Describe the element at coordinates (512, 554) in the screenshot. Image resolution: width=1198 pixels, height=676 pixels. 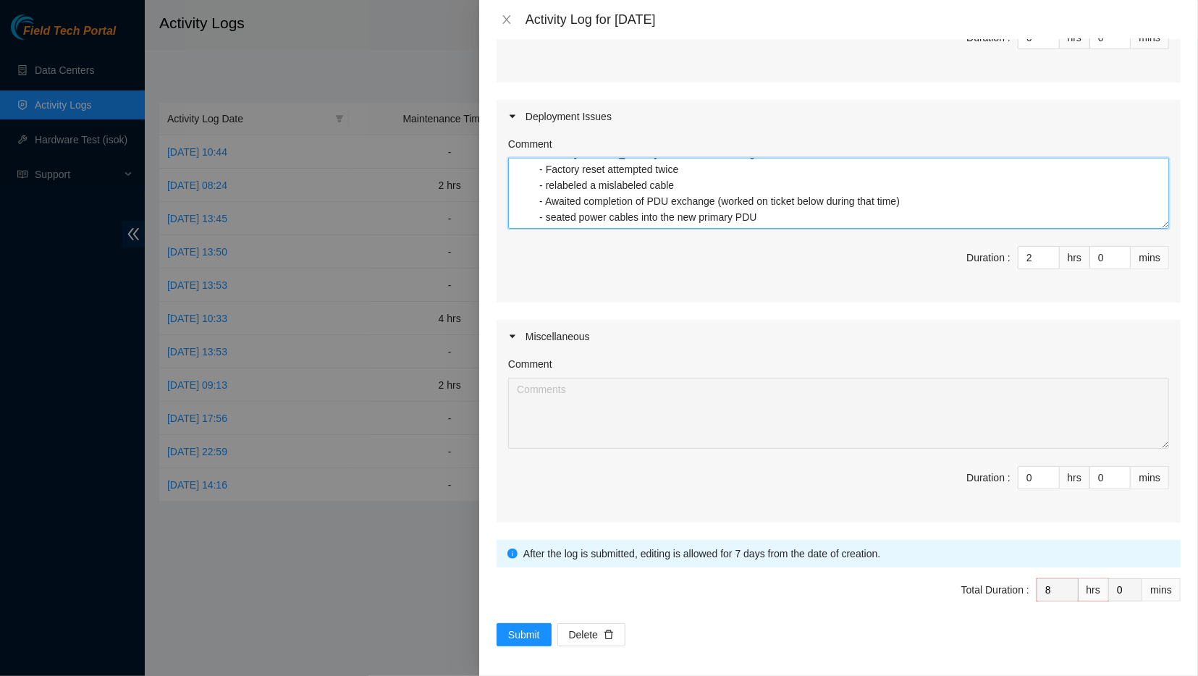
I see `span: info-circle` at that location.